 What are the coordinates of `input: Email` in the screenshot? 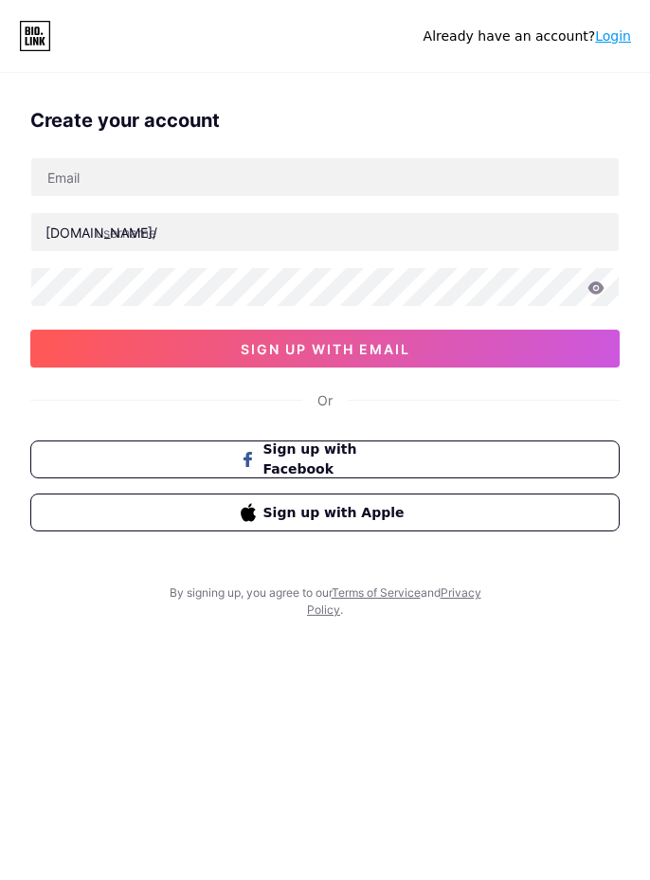 It's located at (325, 177).